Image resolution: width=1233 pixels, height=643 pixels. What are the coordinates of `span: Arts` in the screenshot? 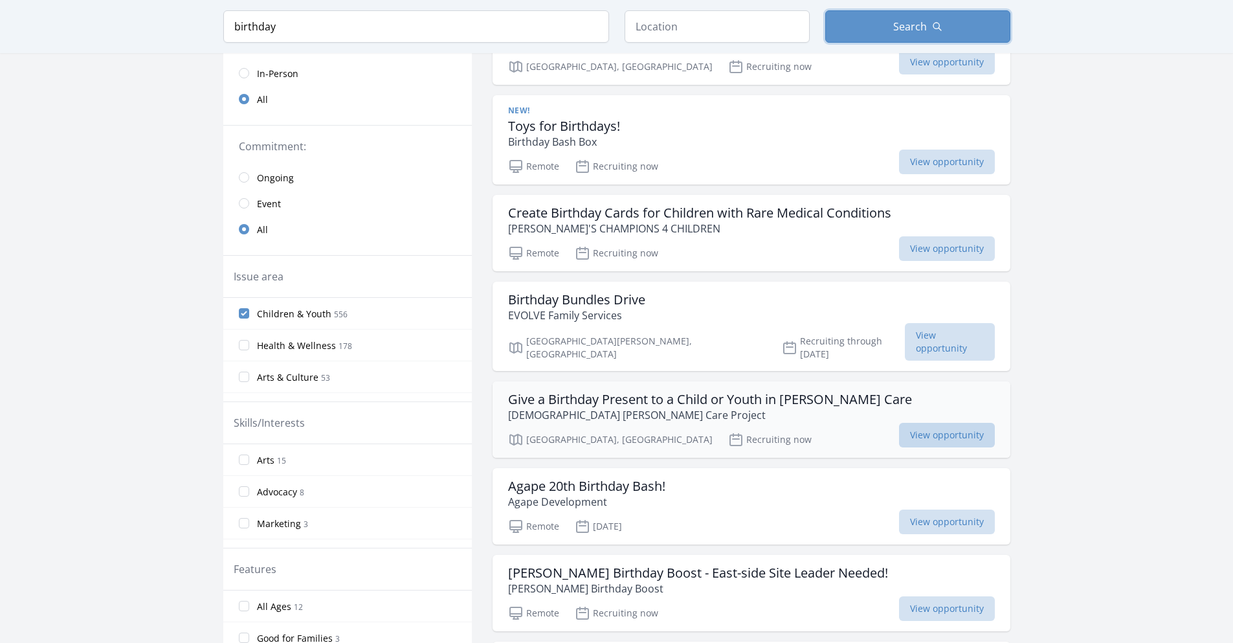 It's located at (265, 460).